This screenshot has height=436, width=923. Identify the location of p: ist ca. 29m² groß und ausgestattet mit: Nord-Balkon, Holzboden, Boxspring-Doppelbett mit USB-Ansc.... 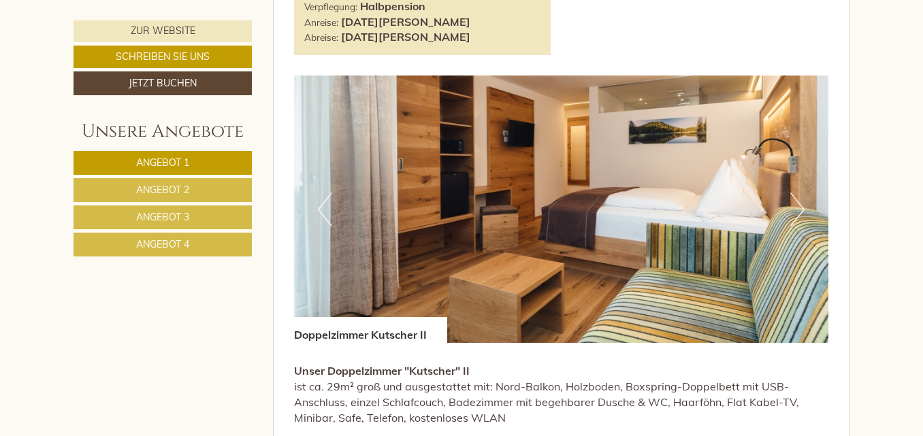
(561, 394).